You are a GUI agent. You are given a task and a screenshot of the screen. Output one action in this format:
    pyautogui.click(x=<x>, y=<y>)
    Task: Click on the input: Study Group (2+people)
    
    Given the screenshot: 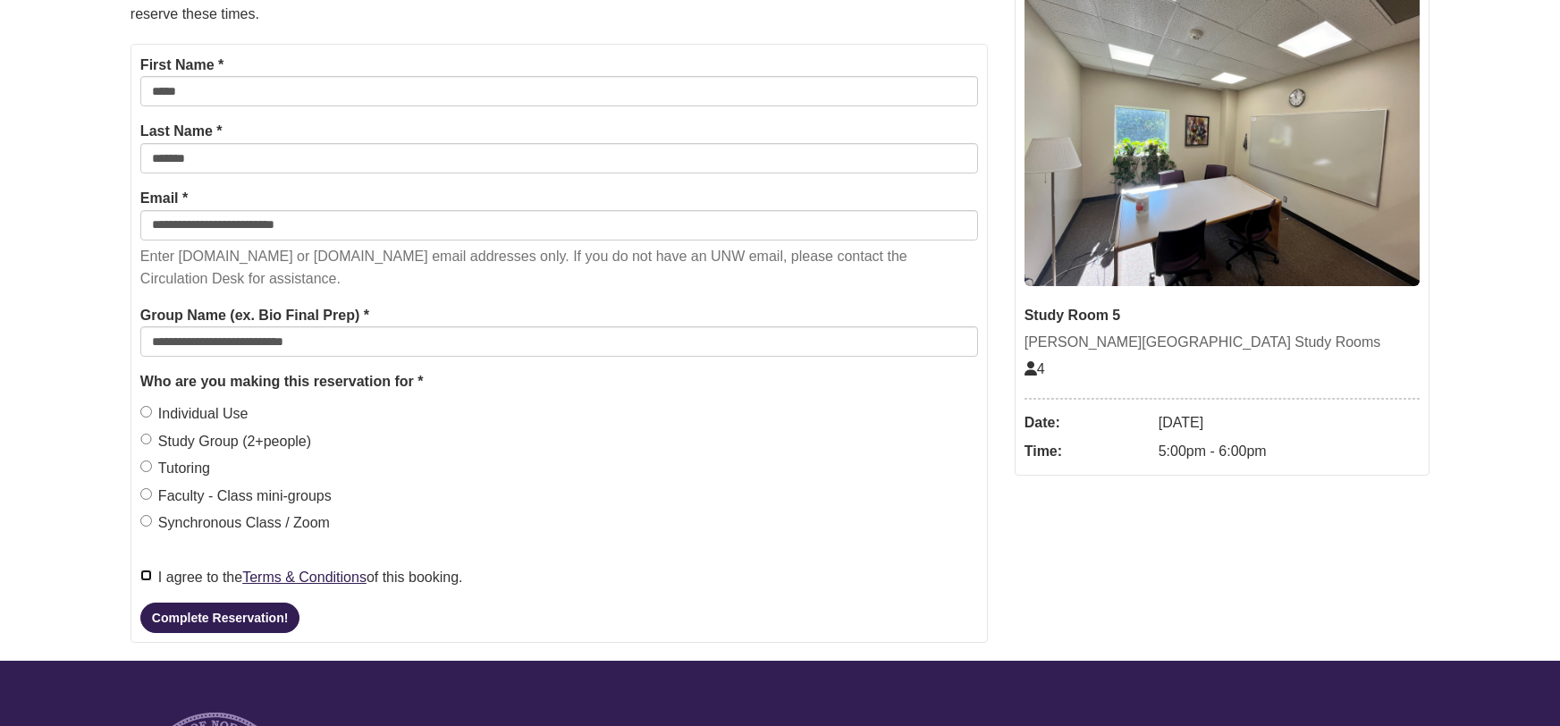 What is the action you would take?
    pyautogui.click(x=146, y=439)
    